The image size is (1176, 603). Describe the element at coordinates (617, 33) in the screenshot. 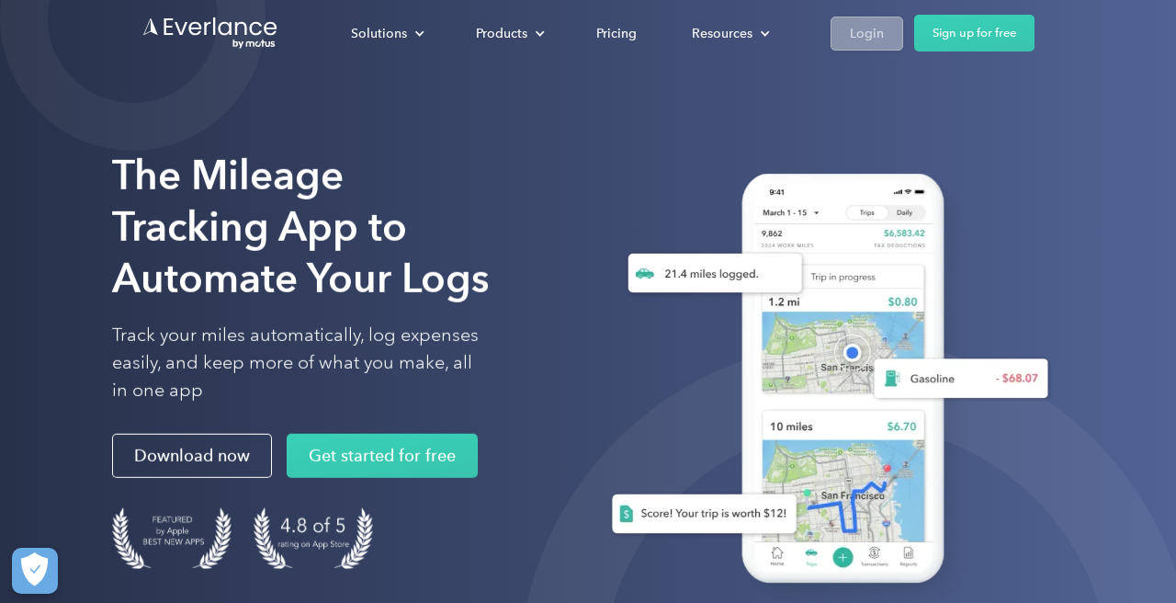

I see `a: Pricing` at that location.